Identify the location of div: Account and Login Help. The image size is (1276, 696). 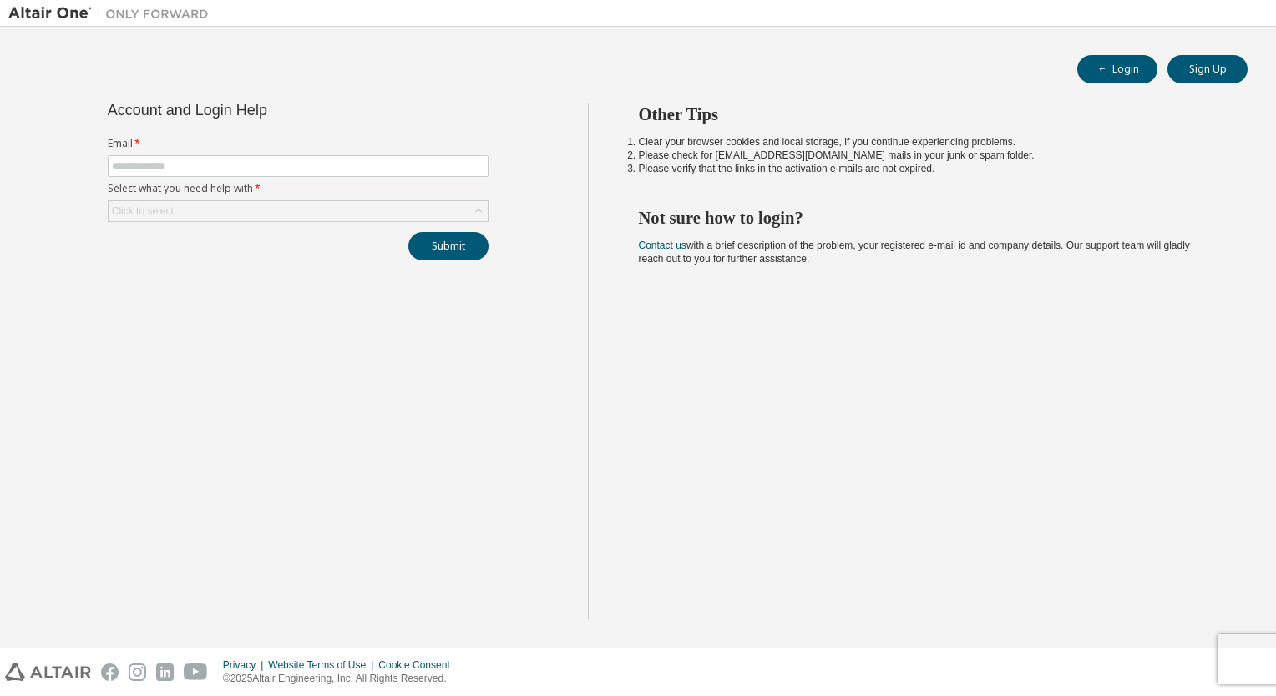
(260, 110).